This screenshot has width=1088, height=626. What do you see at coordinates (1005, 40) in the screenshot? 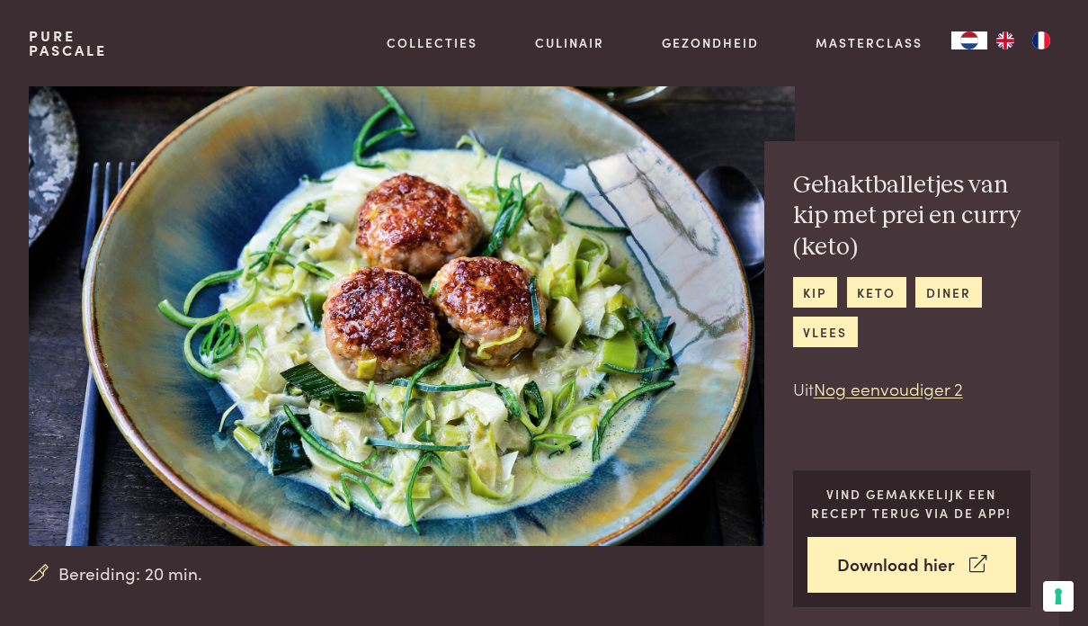
I see `a: EN` at bounding box center [1005, 40].